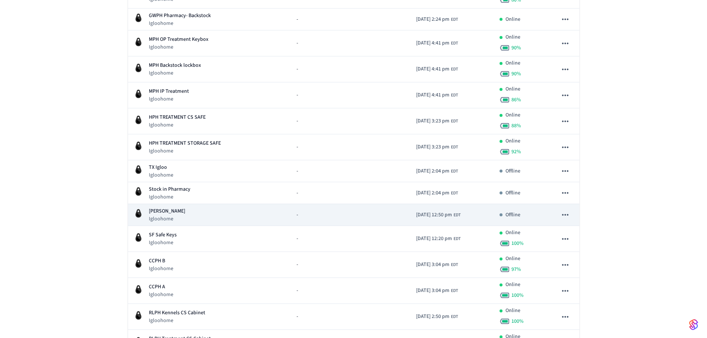 This screenshot has width=707, height=338. Describe the element at coordinates (180, 16) in the screenshot. I see `p: GWPH Pharmacy- Backstock` at that location.